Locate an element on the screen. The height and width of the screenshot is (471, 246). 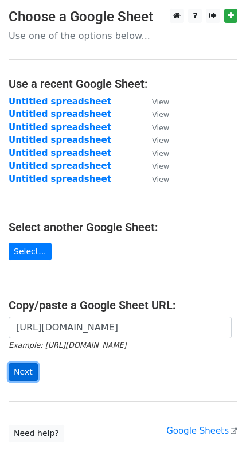
h3: Choose a Google Sheet is located at coordinates (123, 17).